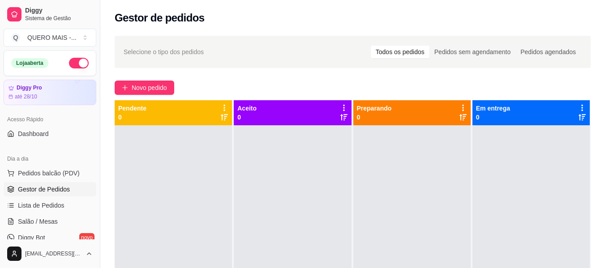  What do you see at coordinates (149, 88) in the screenshot?
I see `span: Novo pedido` at bounding box center [149, 88].